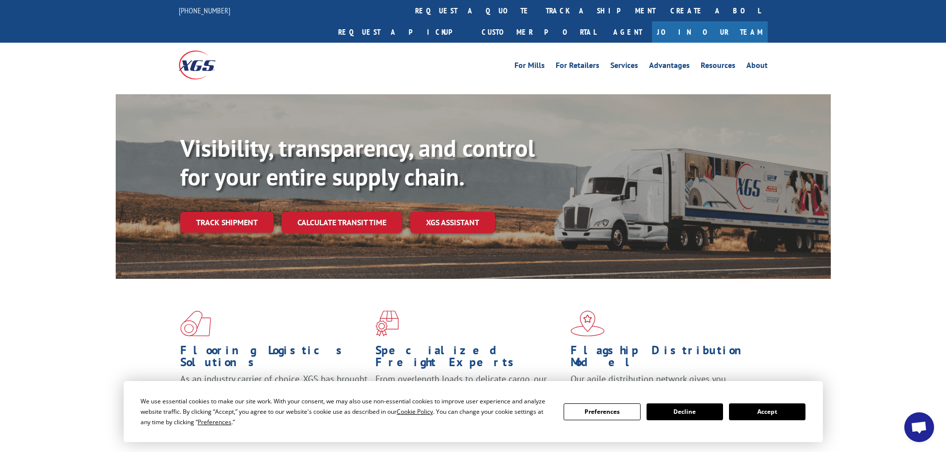 The height and width of the screenshot is (452, 946). I want to click on img: xgs-icon-flagship-distribution-model-red, so click(587, 324).